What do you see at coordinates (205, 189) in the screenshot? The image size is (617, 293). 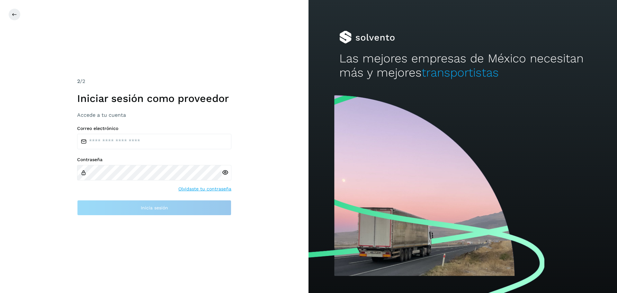 I see `a: Olvidaste tu contraseña` at bounding box center [205, 189].